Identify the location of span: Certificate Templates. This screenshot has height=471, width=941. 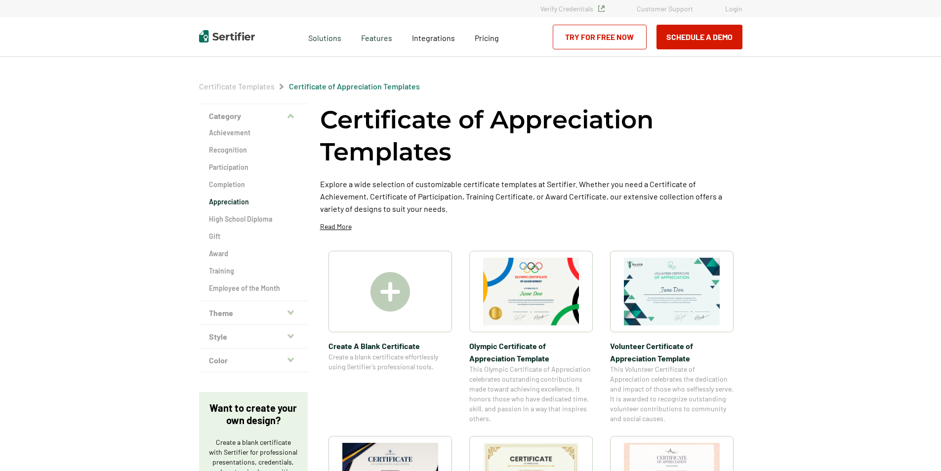
(237, 86).